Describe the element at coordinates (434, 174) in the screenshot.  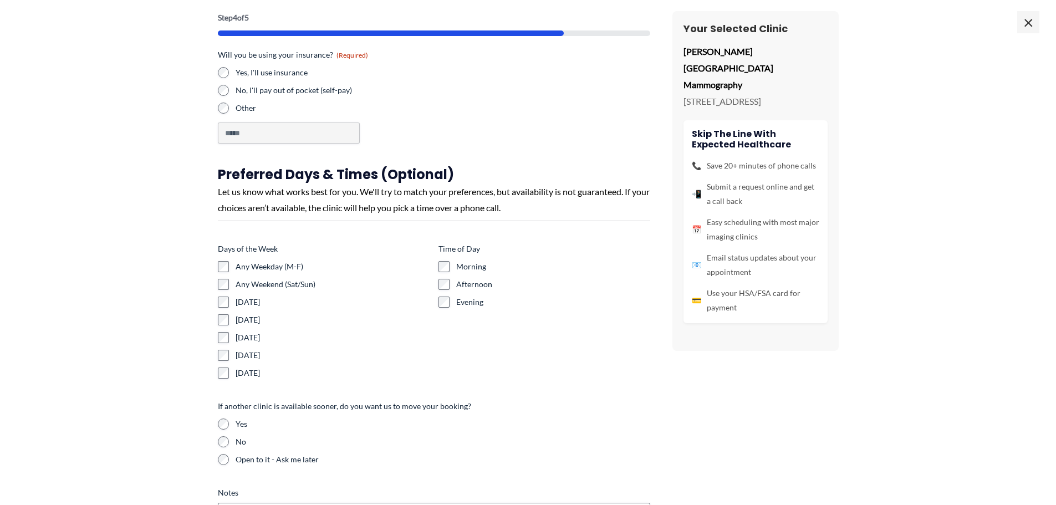
I see `h3: Preferred Days & Times (Optional)` at that location.